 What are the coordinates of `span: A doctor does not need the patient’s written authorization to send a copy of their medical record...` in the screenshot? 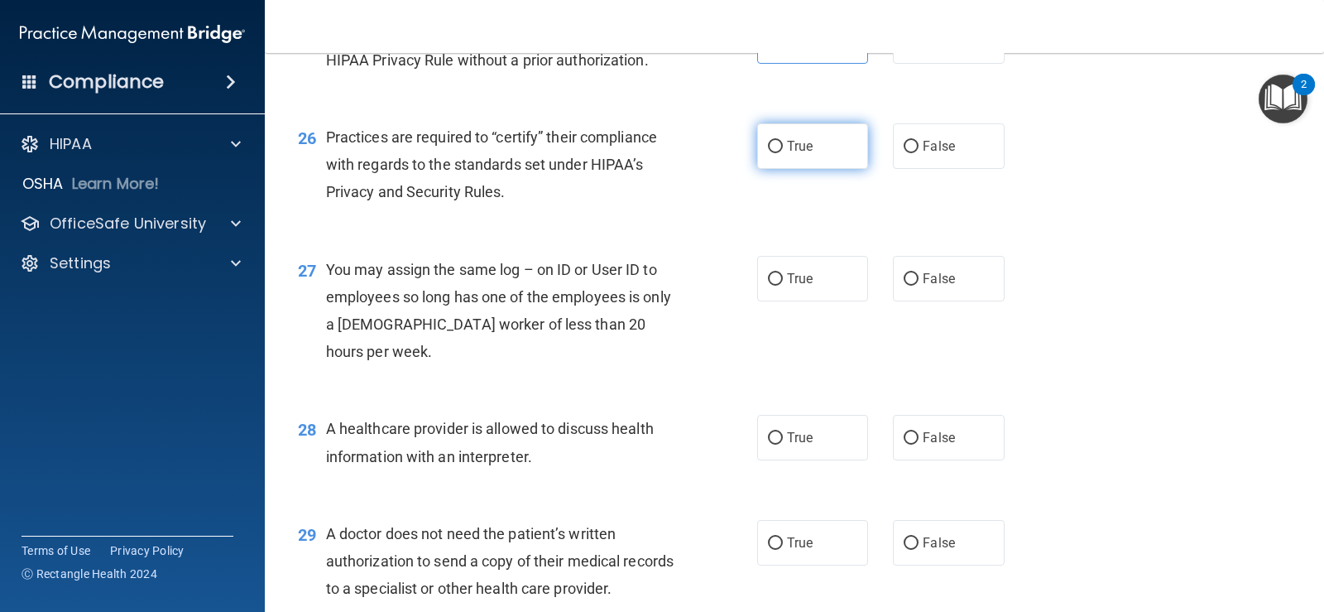 It's located at (500, 560).